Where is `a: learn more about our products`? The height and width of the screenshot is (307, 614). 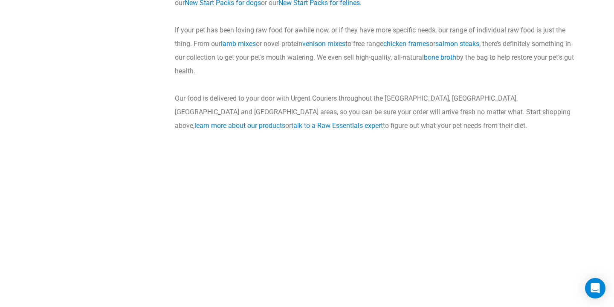 a: learn more about our products is located at coordinates (240, 125).